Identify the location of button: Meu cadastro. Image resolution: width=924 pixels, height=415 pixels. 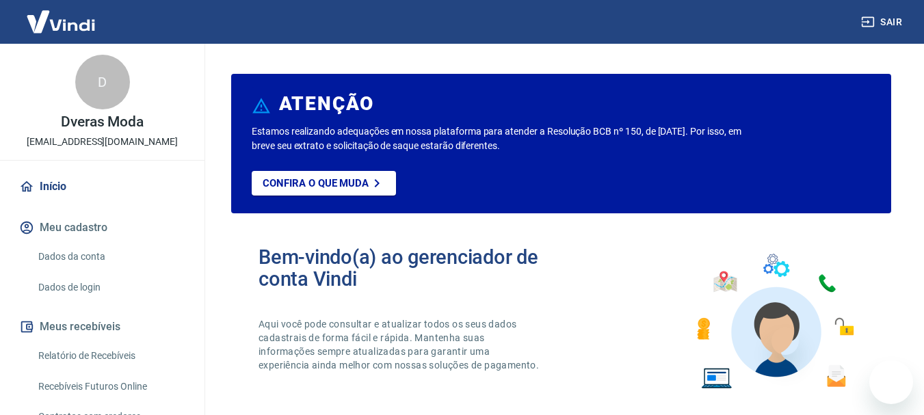
(102, 228).